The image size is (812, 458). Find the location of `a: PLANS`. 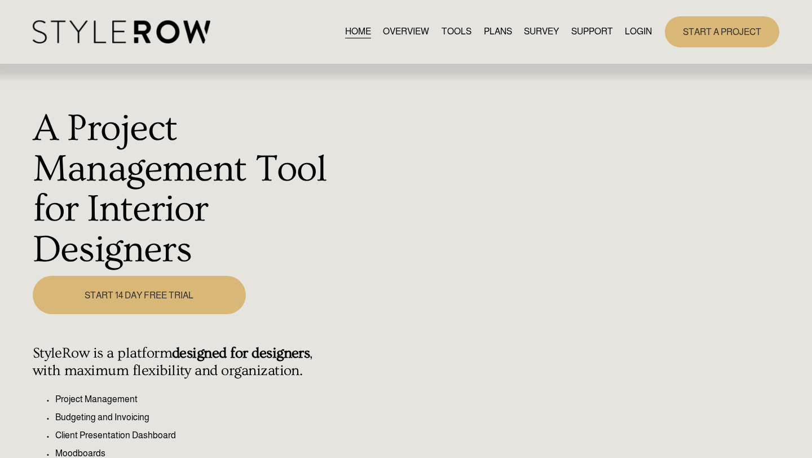

a: PLANS is located at coordinates (498, 32).